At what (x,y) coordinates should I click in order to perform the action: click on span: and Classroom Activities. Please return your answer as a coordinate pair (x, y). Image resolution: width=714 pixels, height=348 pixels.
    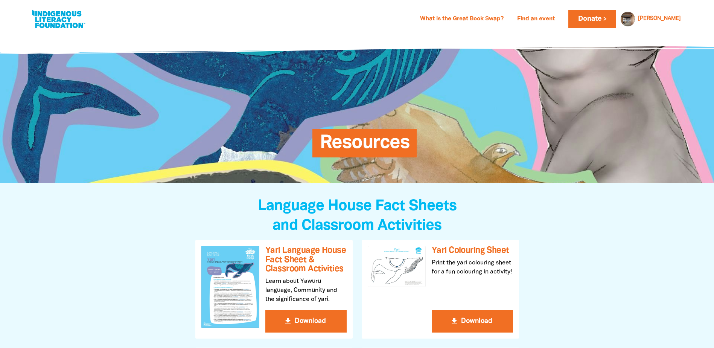
    Looking at the image, I should click on (357, 225).